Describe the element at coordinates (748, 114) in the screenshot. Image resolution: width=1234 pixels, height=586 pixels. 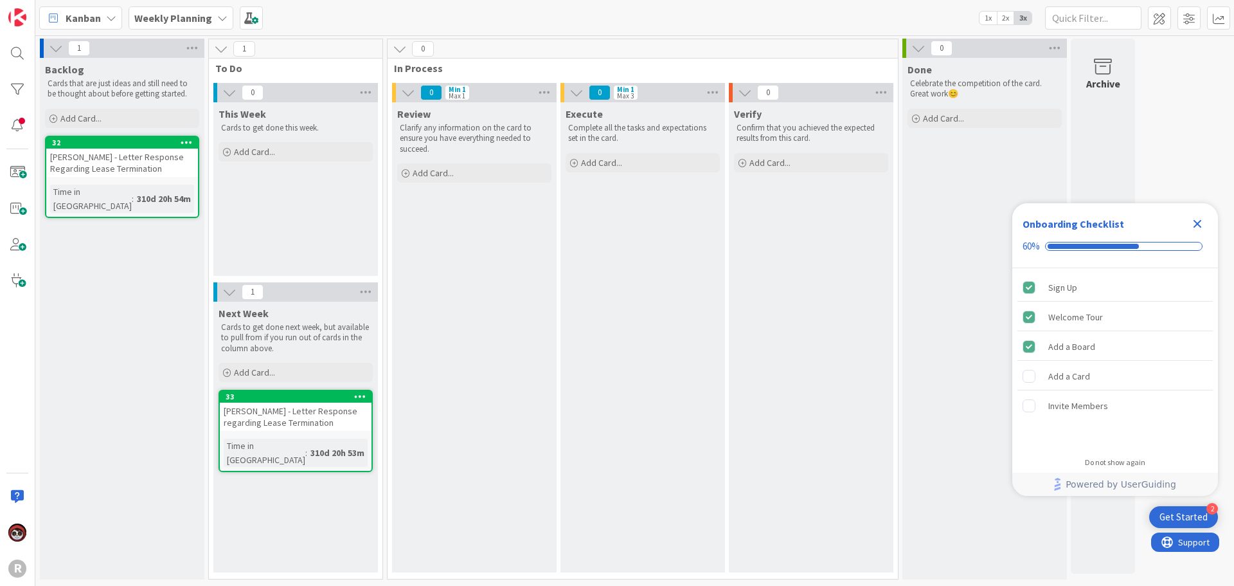
I see `span: Verify` at that location.